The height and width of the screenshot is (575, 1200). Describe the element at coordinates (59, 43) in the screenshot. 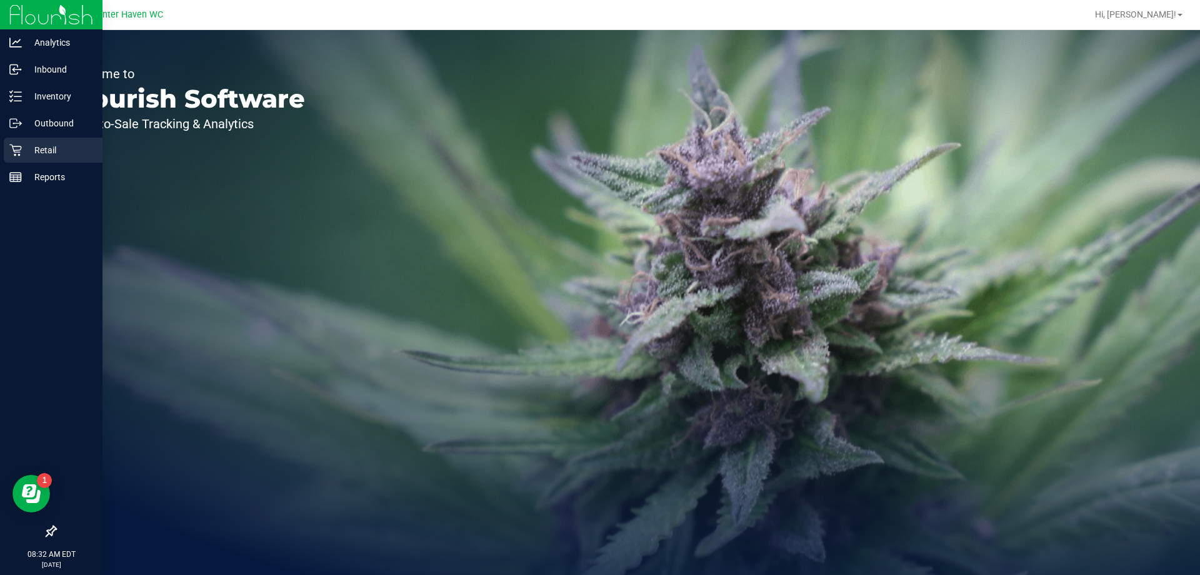

I see `p: Analytics` at that location.